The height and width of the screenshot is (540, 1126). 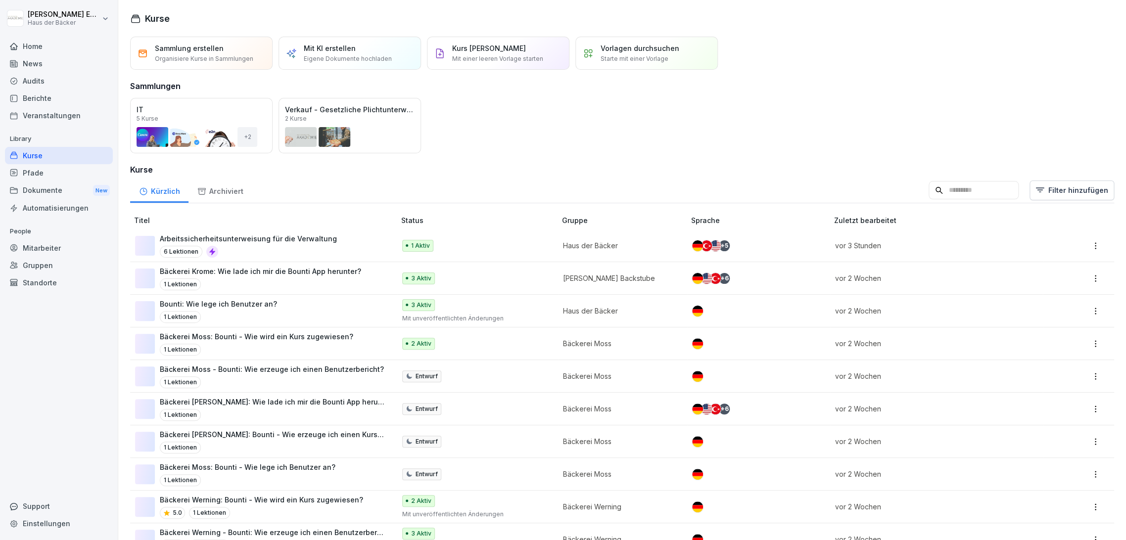 I want to click on div: Berichte, so click(x=59, y=98).